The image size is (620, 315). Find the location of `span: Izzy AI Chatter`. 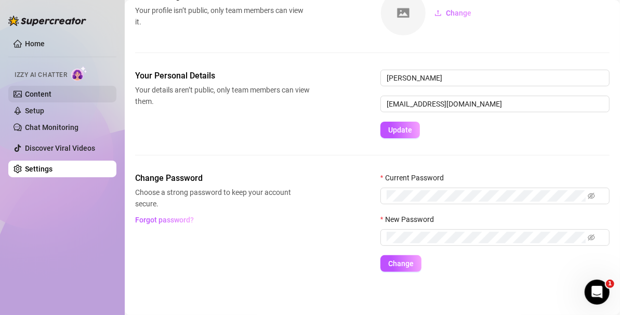

span: Izzy AI Chatter is located at coordinates (41, 75).